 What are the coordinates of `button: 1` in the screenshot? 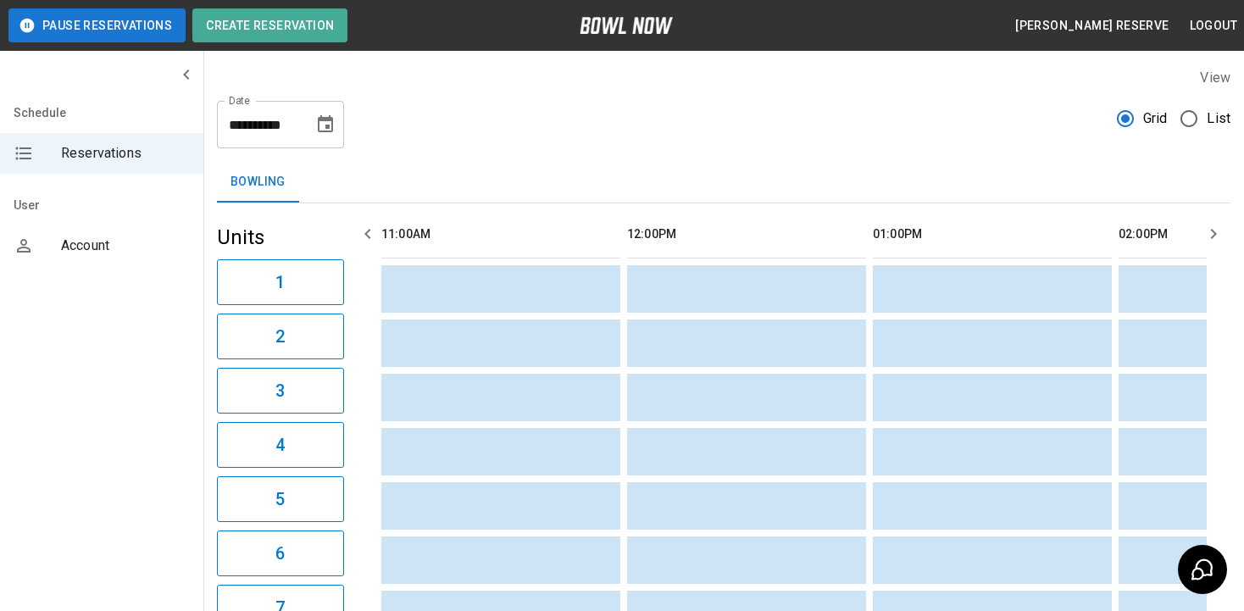 It's located at (280, 282).